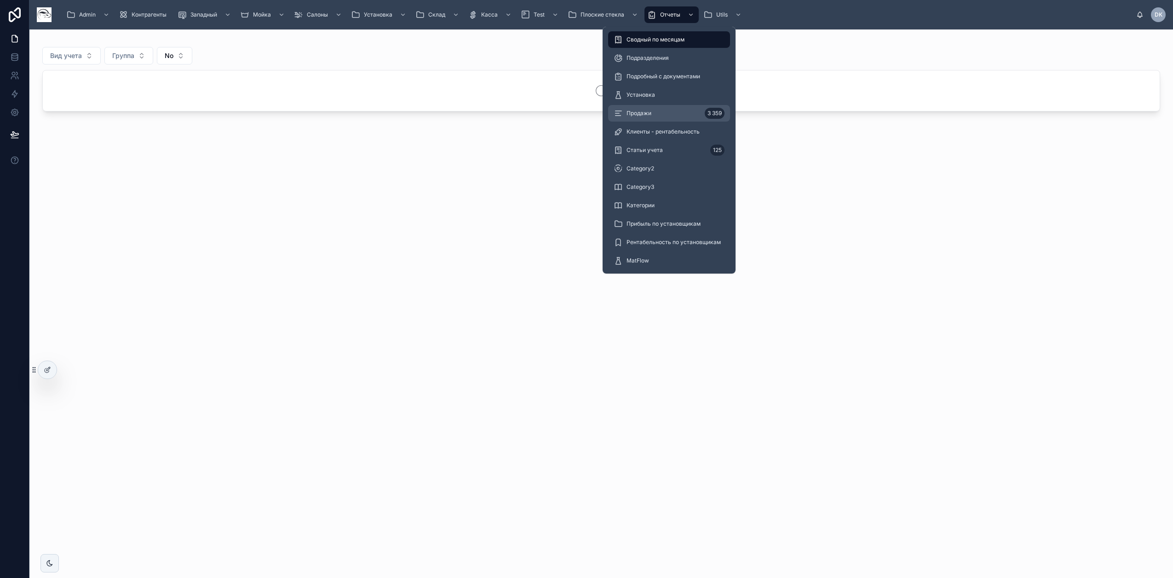  Describe the element at coordinates (319, 15) in the screenshot. I see `a: Салоны` at that location.